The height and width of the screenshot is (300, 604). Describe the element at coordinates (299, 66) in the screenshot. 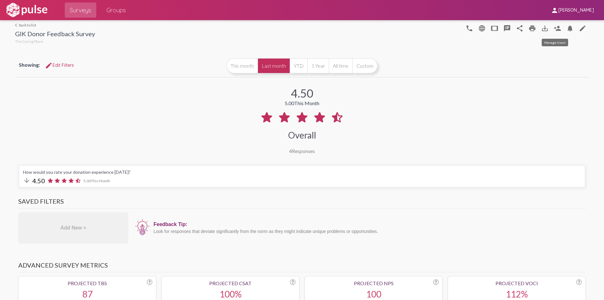

I see `button: YTD` at that location.